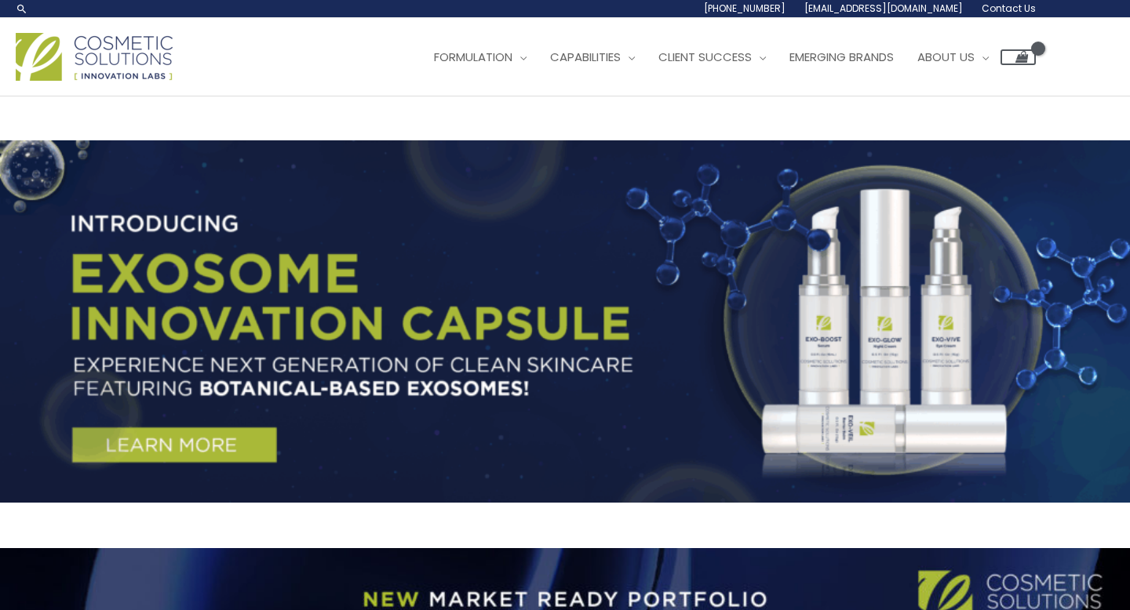 Image resolution: width=1130 pixels, height=610 pixels. What do you see at coordinates (480, 57) in the screenshot?
I see `a: Formulation` at bounding box center [480, 57].